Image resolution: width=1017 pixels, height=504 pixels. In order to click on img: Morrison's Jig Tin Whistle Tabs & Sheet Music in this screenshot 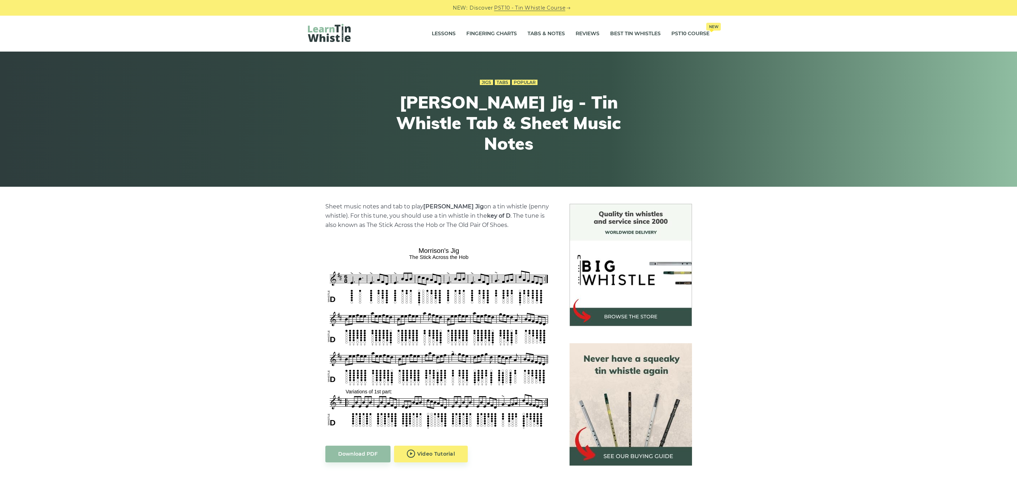, I will do `click(439, 338)`.